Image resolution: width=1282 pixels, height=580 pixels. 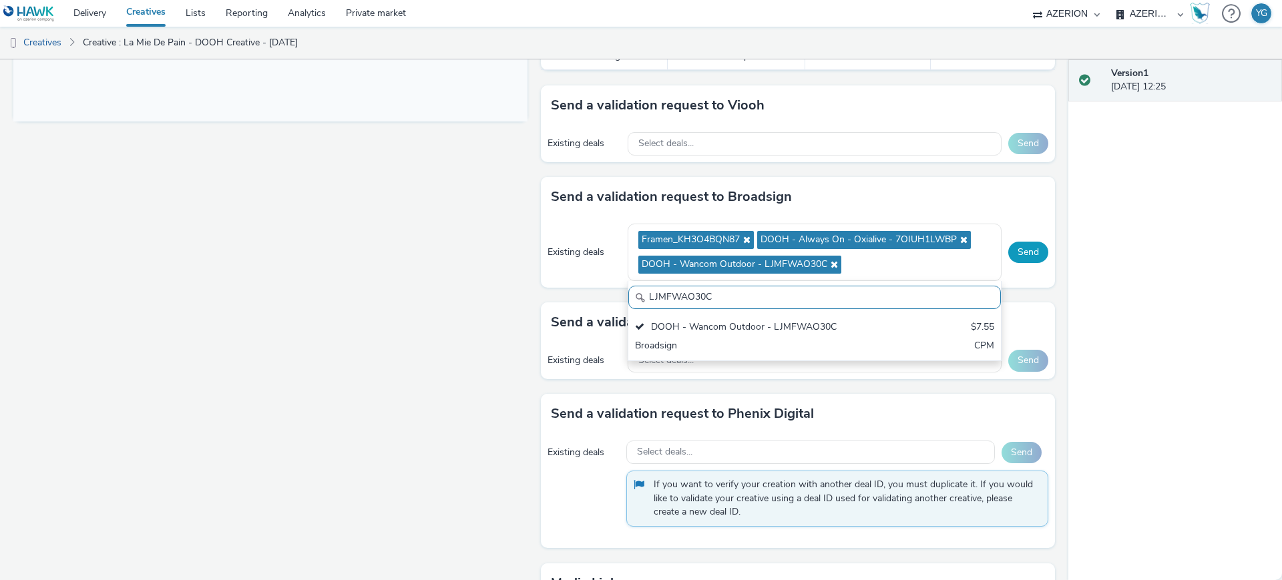 I want to click on h3: Send a validation request to Phenix Digital, so click(x=682, y=414).